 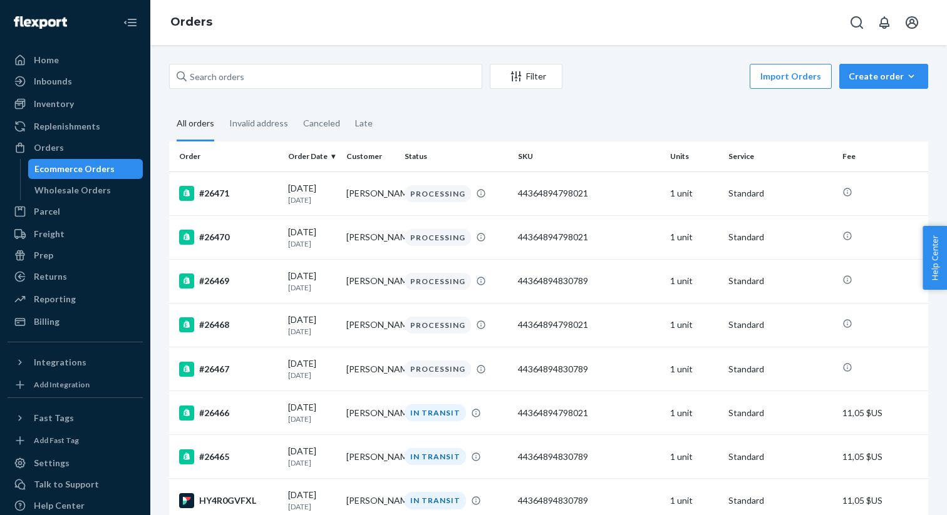 I want to click on a: Reporting, so click(x=75, y=299).